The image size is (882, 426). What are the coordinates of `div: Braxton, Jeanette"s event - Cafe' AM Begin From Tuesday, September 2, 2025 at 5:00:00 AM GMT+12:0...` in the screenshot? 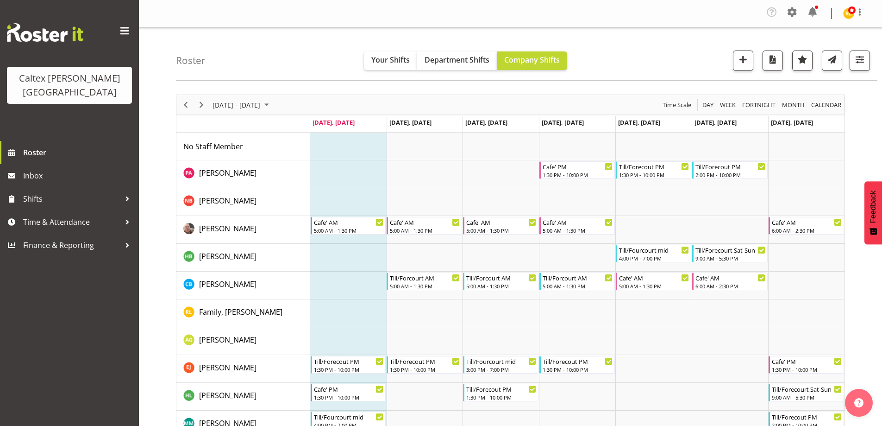 It's located at (424, 226).